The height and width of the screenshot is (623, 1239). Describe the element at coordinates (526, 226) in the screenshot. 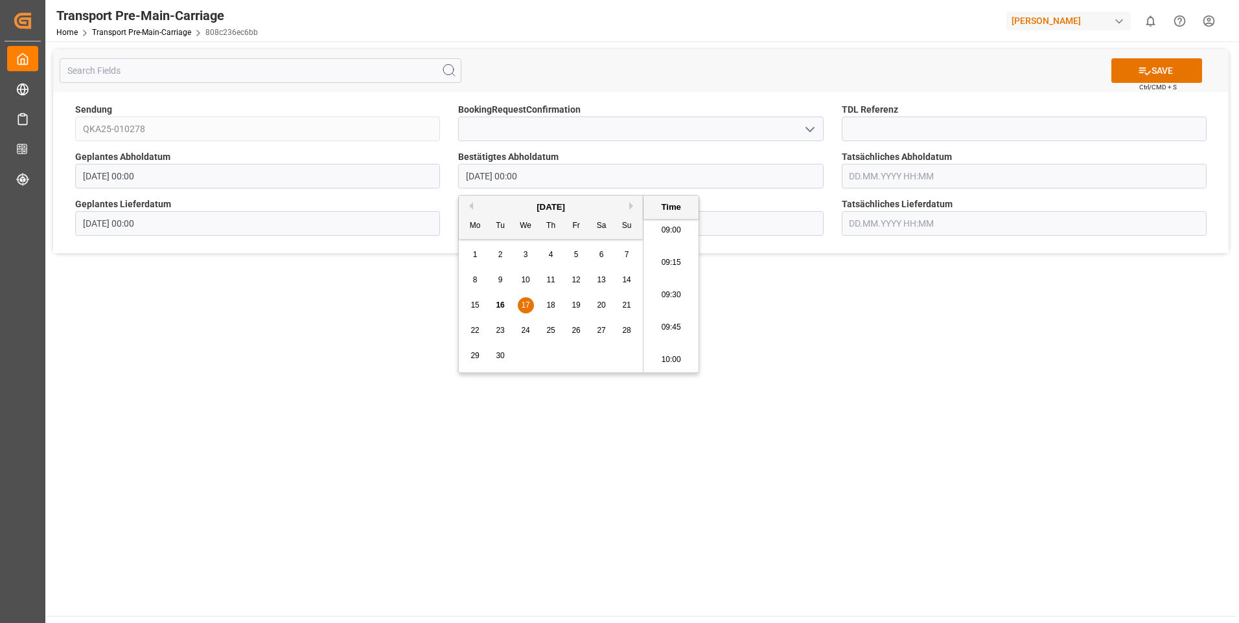

I see `div: We` at that location.